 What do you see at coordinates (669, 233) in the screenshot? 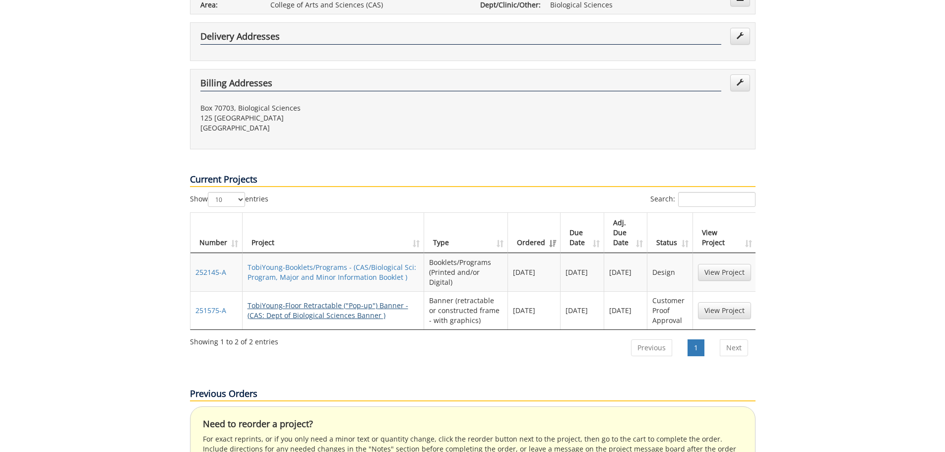
I see `th: Status: activate to sort column ascending` at bounding box center [669, 233].